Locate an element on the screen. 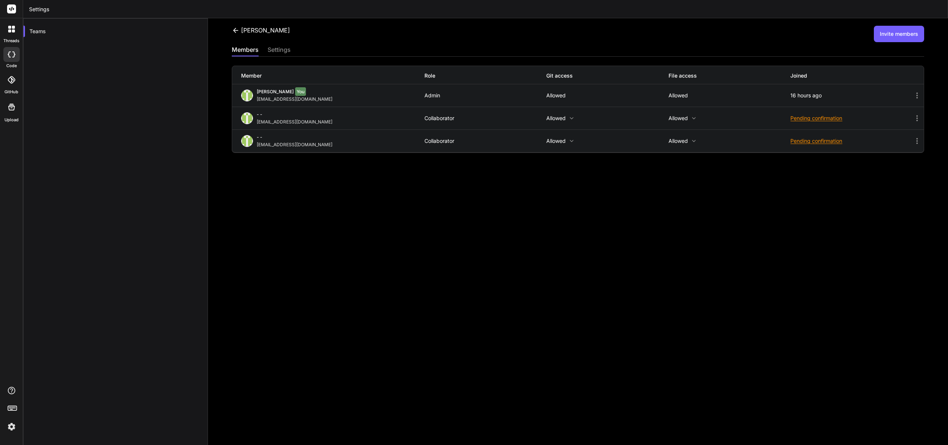 The height and width of the screenshot is (445, 948). div: Teams is located at coordinates (116, 31).